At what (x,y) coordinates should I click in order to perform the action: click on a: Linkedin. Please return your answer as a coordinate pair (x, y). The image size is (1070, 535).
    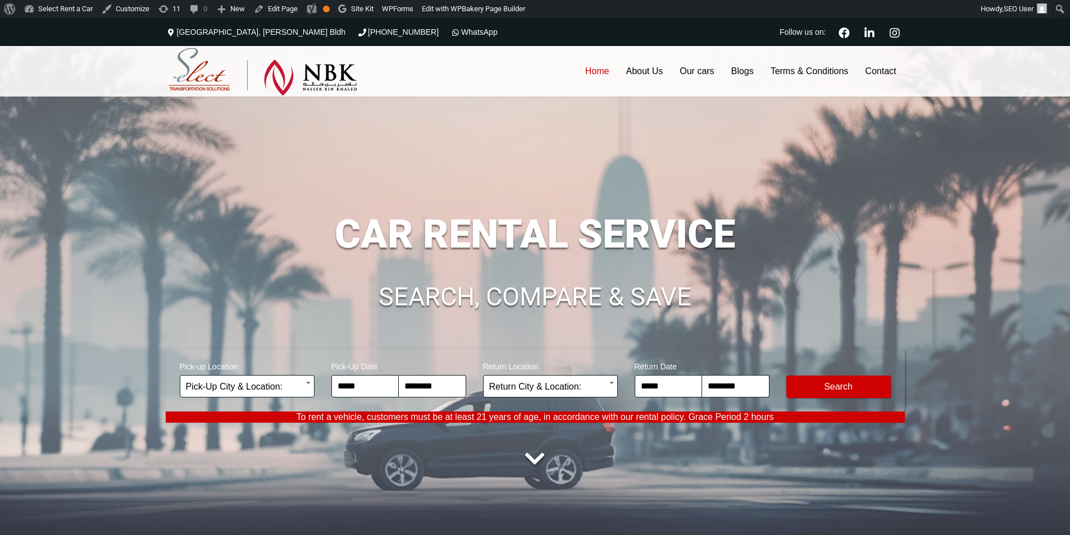
    Looking at the image, I should click on (869, 32).